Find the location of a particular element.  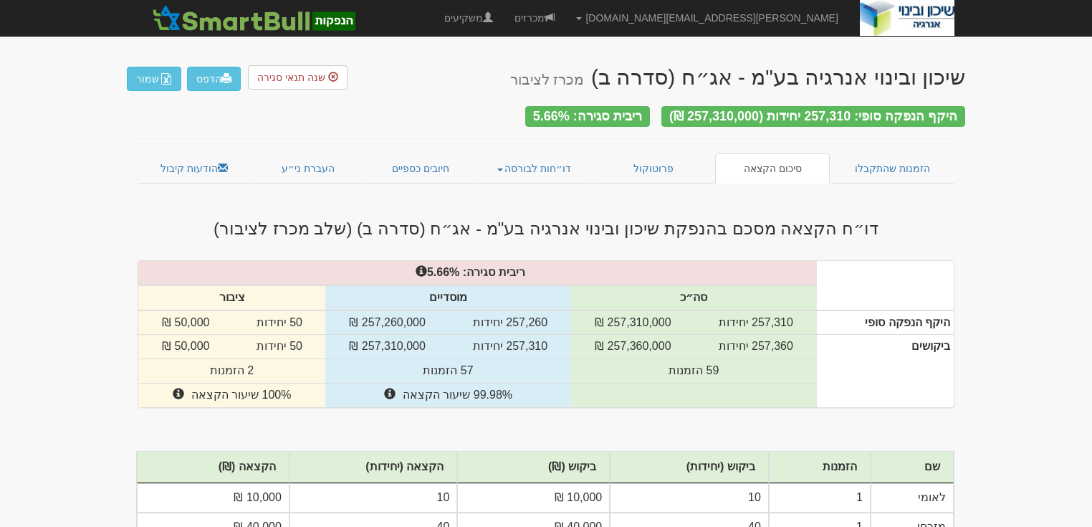

td: 257,360,000 ₪ is located at coordinates (633, 347).